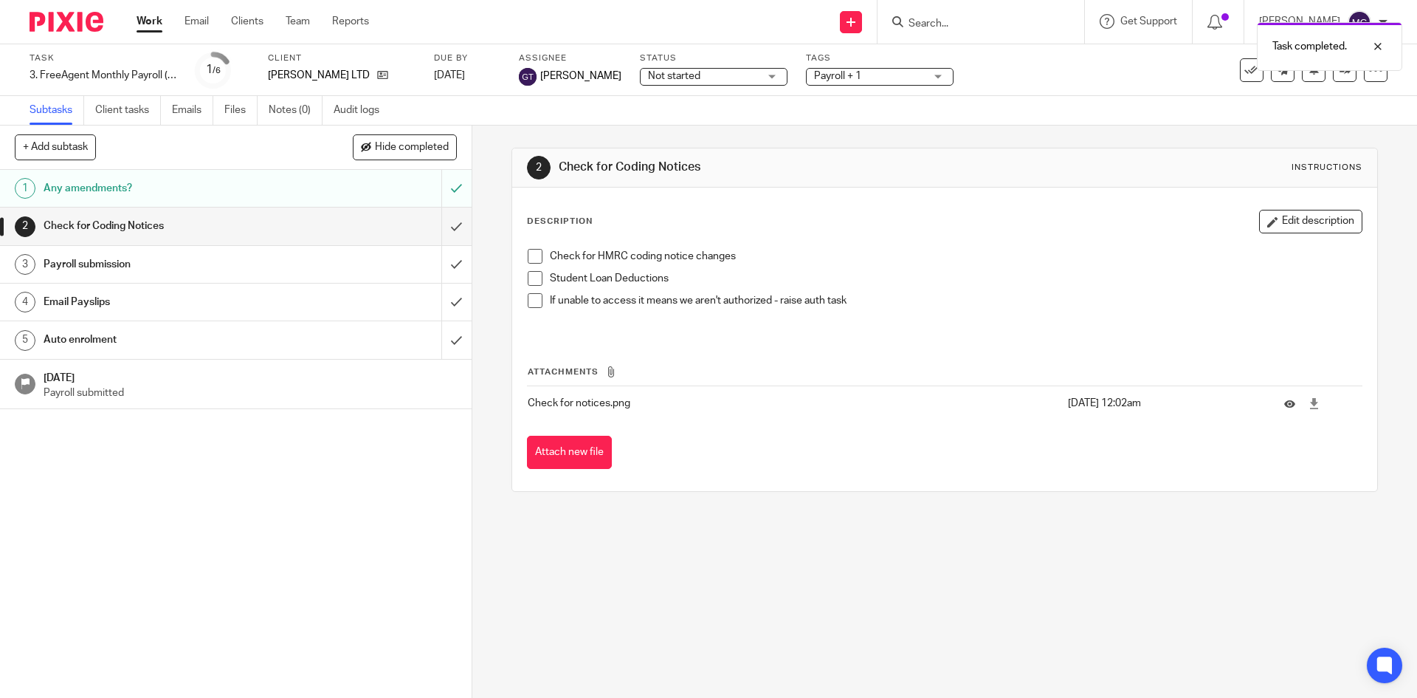  I want to click on p: Payroll submitted, so click(250, 393).